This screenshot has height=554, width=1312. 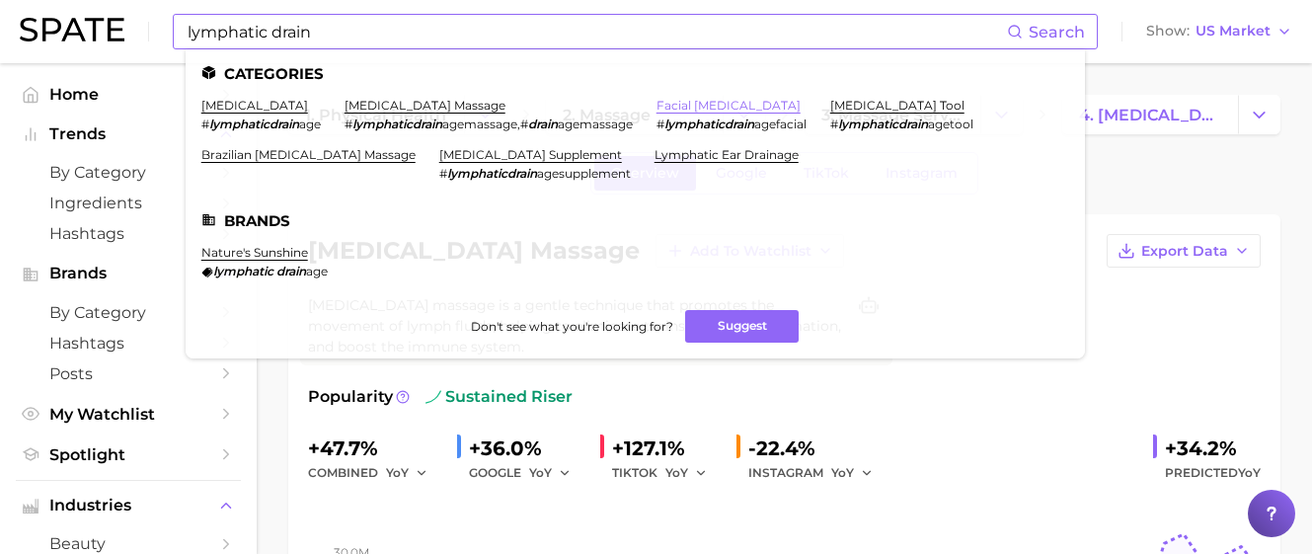 What do you see at coordinates (128, 202) in the screenshot?
I see `span: Ingredients` at bounding box center [128, 202].